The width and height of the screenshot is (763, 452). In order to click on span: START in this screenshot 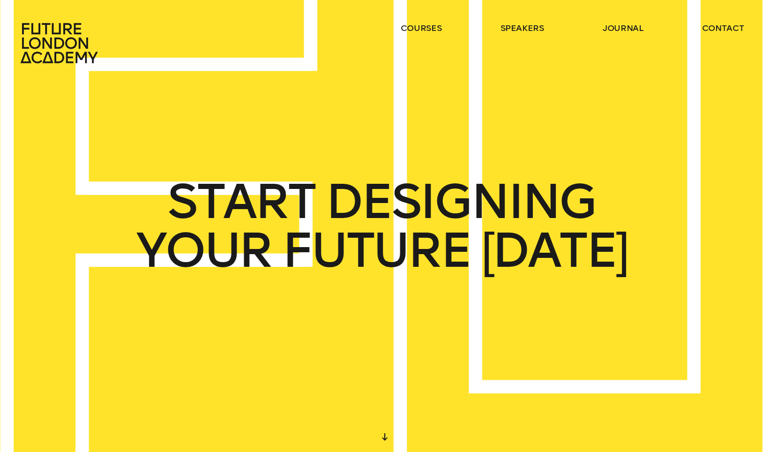, I will do `click(241, 201)`.